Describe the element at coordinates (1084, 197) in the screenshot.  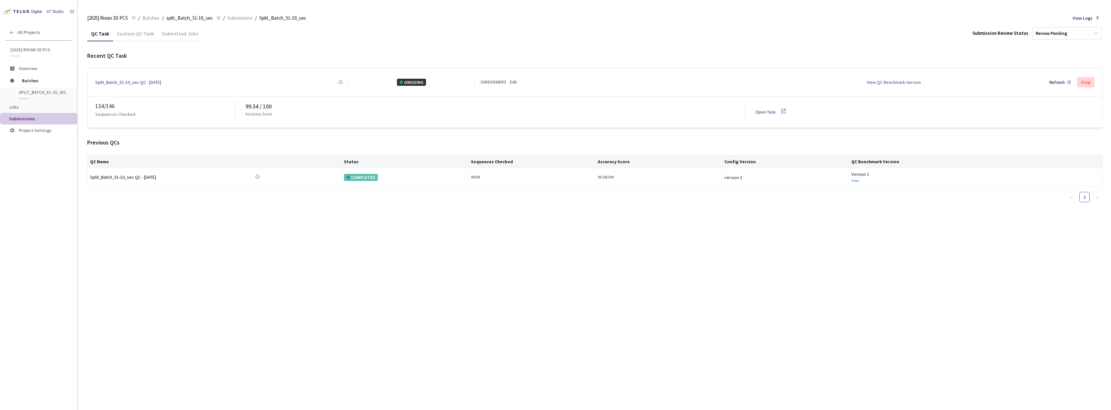
I see `a: 1` at that location.